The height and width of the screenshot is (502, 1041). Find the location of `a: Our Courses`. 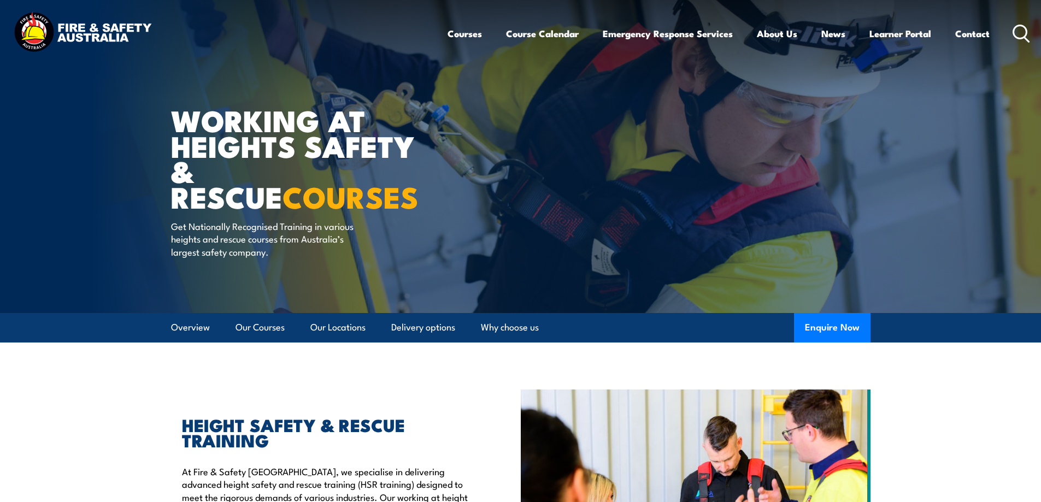

a: Our Courses is located at coordinates (260, 327).